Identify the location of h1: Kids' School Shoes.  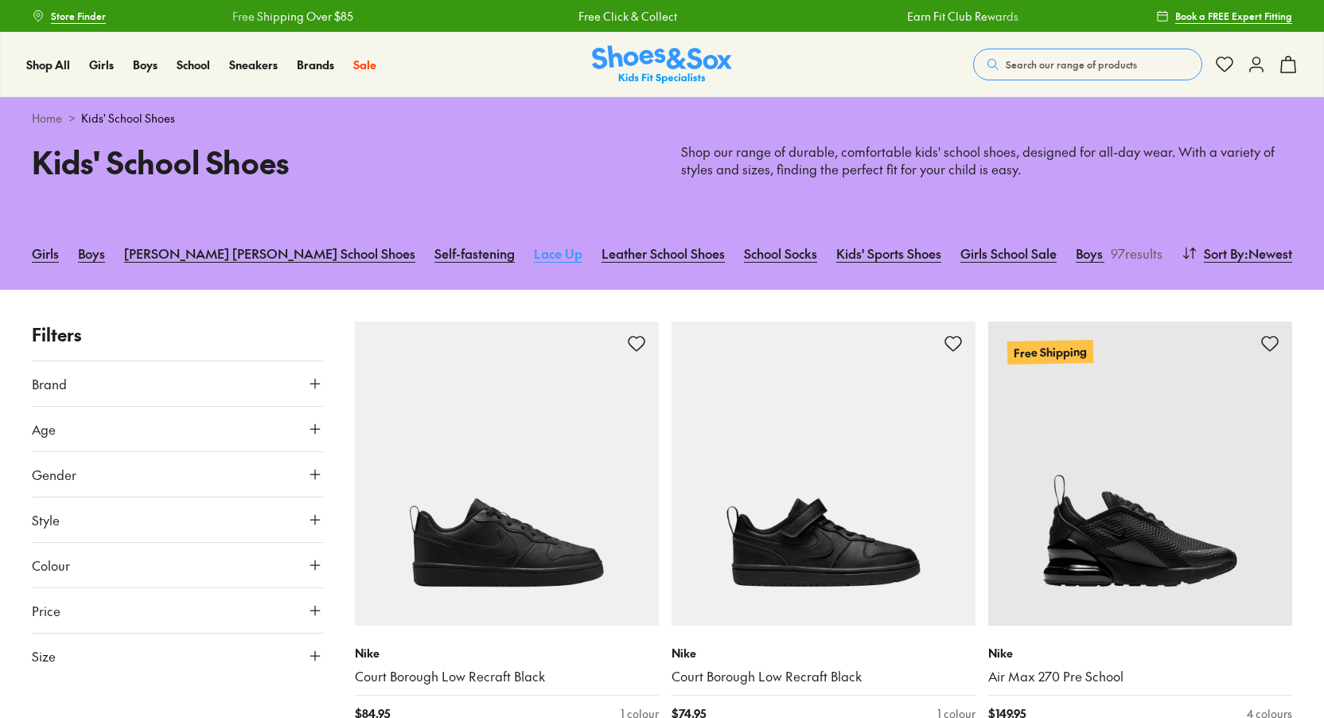
(337, 161).